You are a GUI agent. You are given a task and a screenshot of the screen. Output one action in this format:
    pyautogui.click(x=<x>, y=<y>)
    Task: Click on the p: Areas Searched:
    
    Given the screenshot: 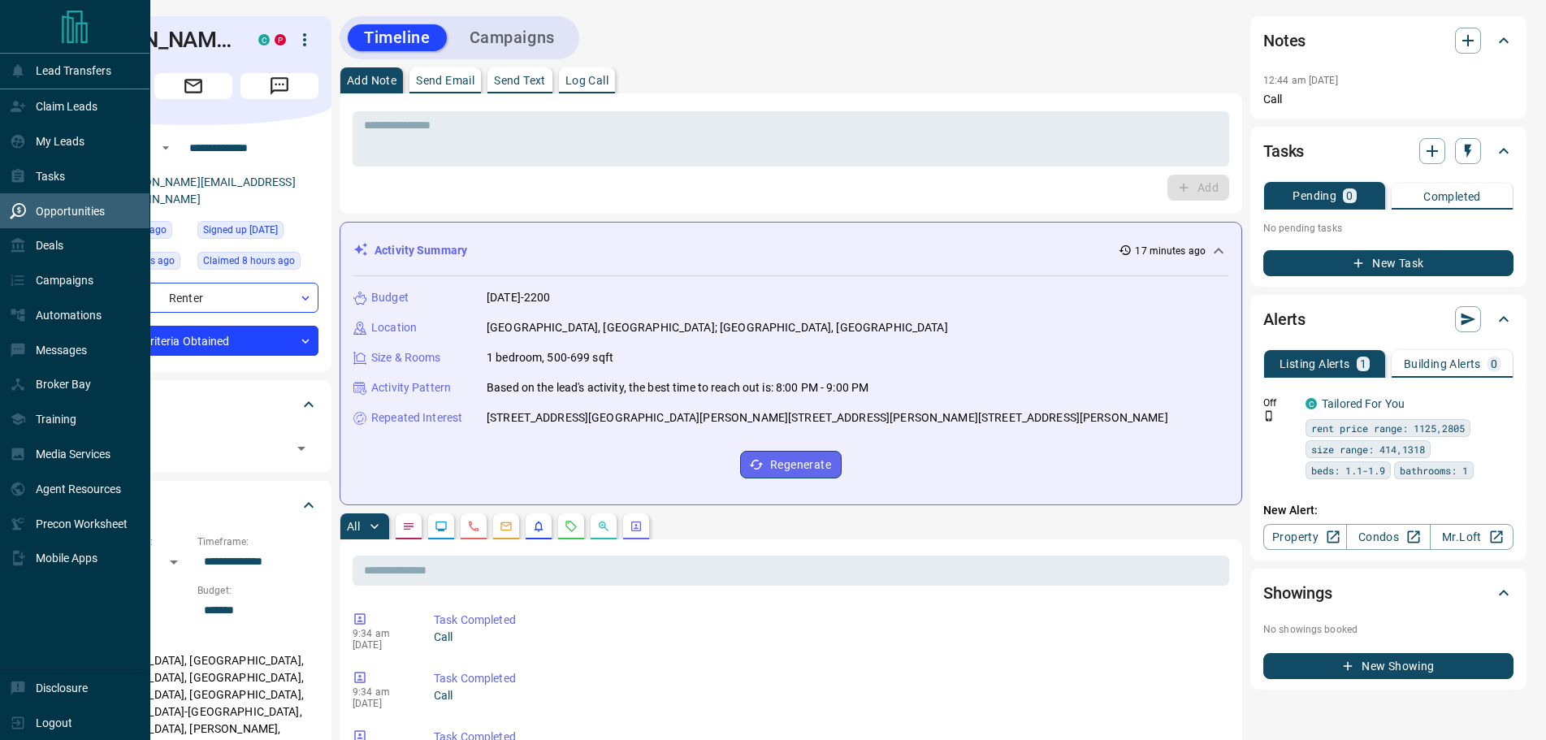 What is the action you would take?
    pyautogui.click(x=193, y=640)
    